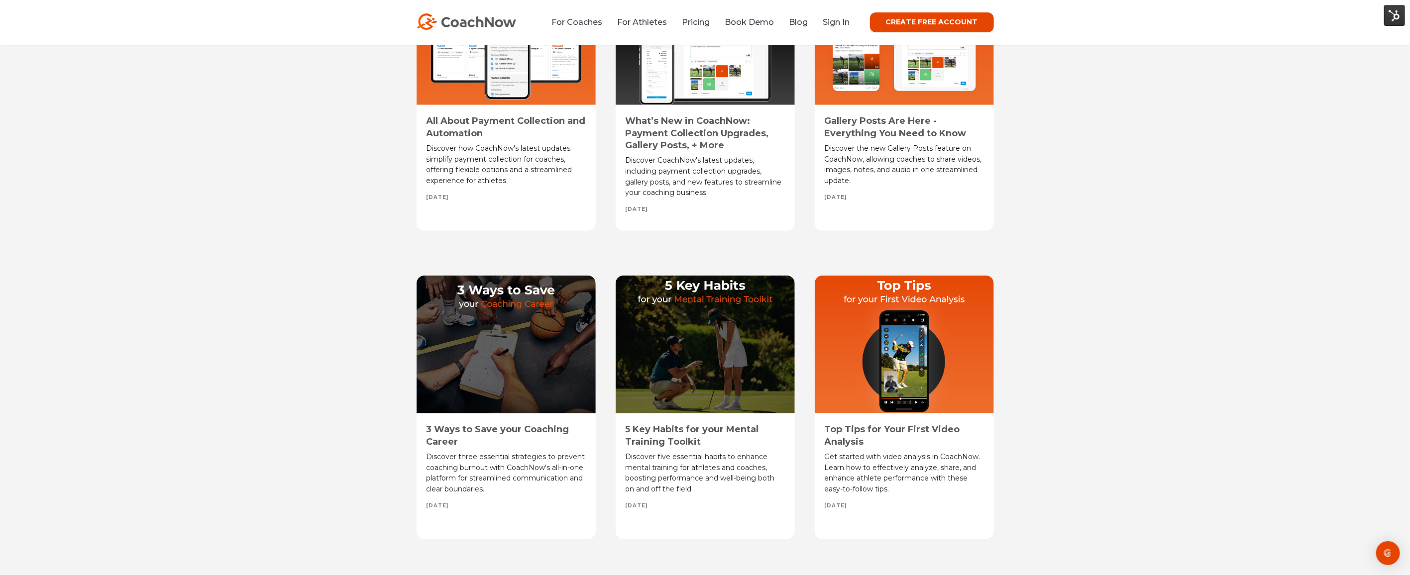 The height and width of the screenshot is (575, 1410). I want to click on a: For Coaches, so click(577, 22).